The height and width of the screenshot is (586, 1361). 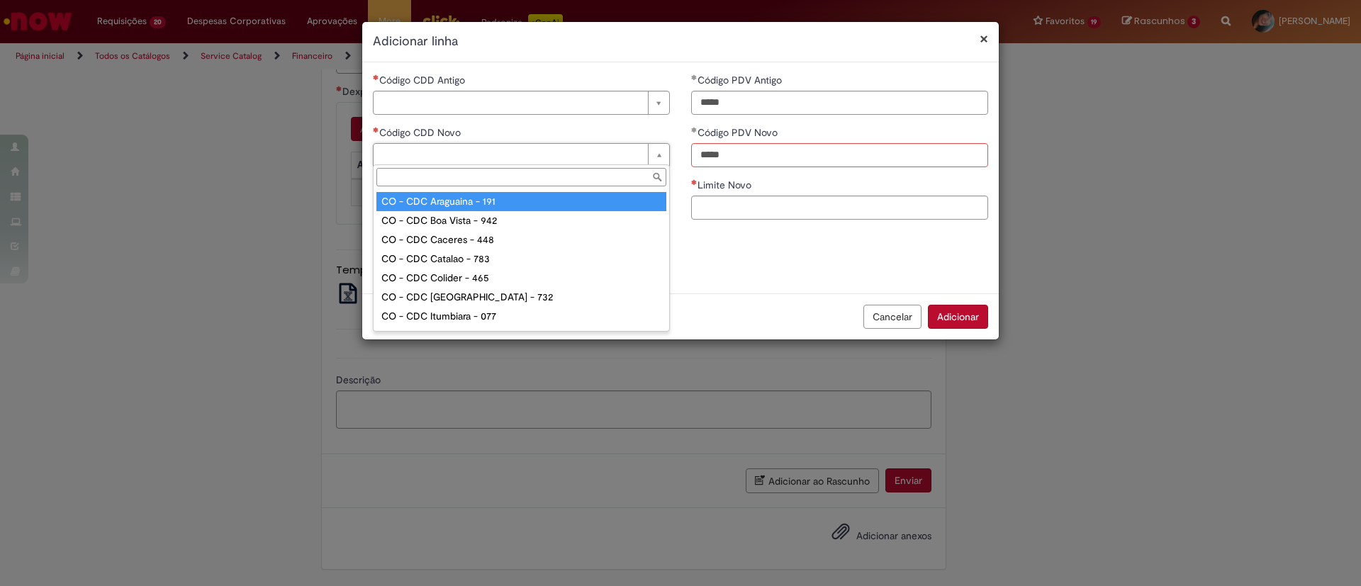 I want to click on div: CO - CDC Caceres - 448, so click(x=521, y=240).